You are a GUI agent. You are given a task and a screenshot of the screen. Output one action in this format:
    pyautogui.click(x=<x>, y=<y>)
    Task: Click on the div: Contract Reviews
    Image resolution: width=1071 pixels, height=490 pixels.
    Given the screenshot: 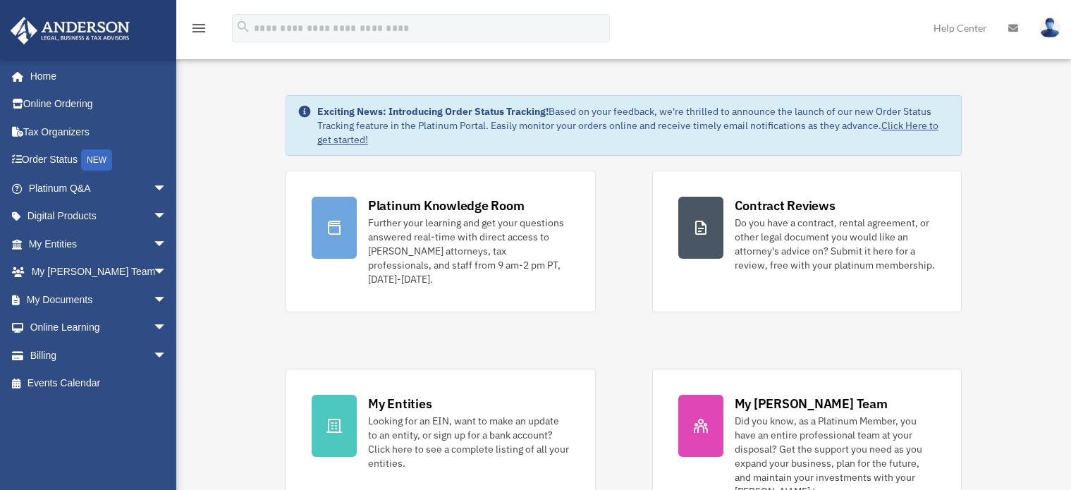 What is the action you would take?
    pyautogui.click(x=785, y=205)
    